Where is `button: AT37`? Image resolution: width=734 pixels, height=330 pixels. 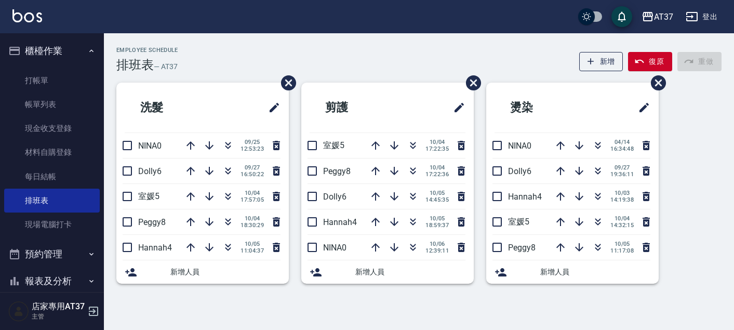 button: AT37 is located at coordinates (657, 17).